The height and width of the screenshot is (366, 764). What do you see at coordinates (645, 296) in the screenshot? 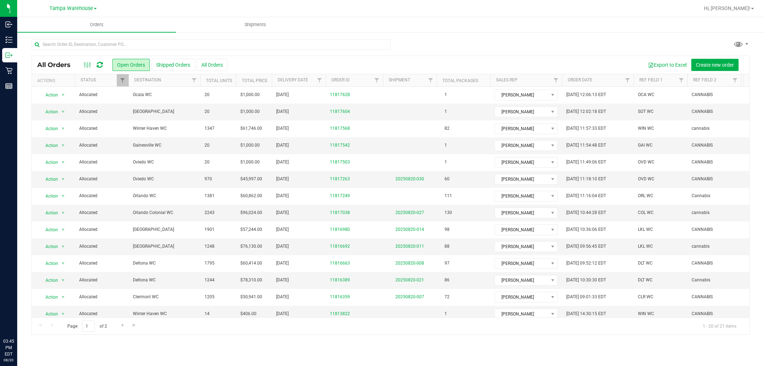
I see `span: CLR WC` at bounding box center [645, 296].